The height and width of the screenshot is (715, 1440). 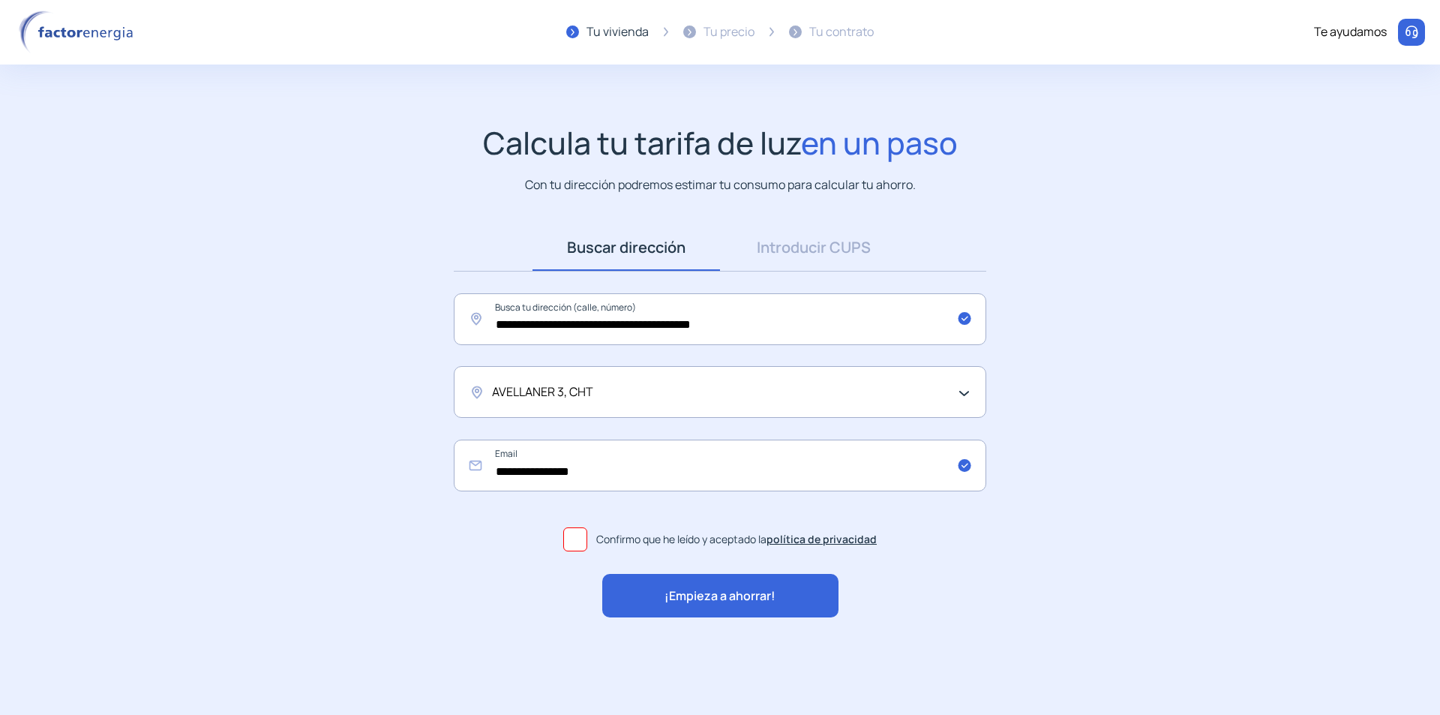 What do you see at coordinates (736, 539) in the screenshot?
I see `span: Confirmo que he leído y aceptado la` at bounding box center [736, 539].